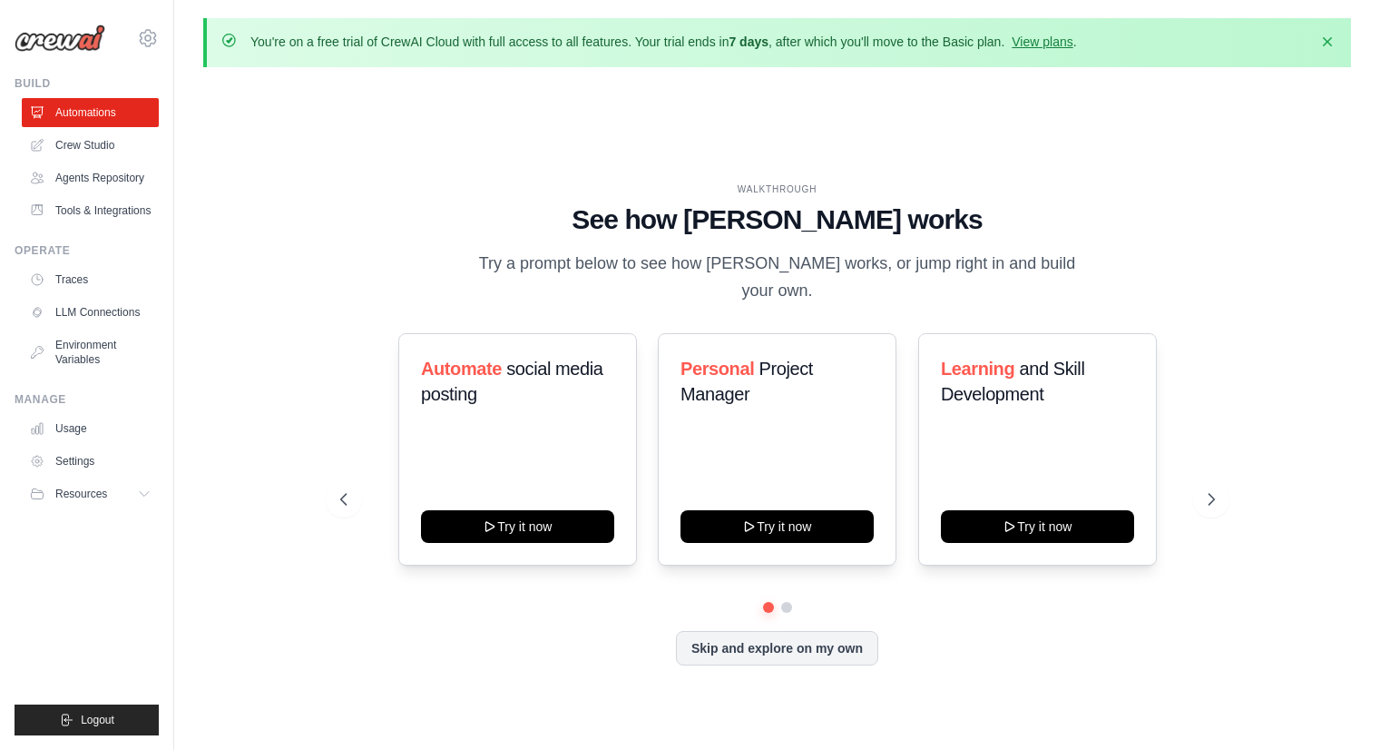  I want to click on a: Usage, so click(90, 428).